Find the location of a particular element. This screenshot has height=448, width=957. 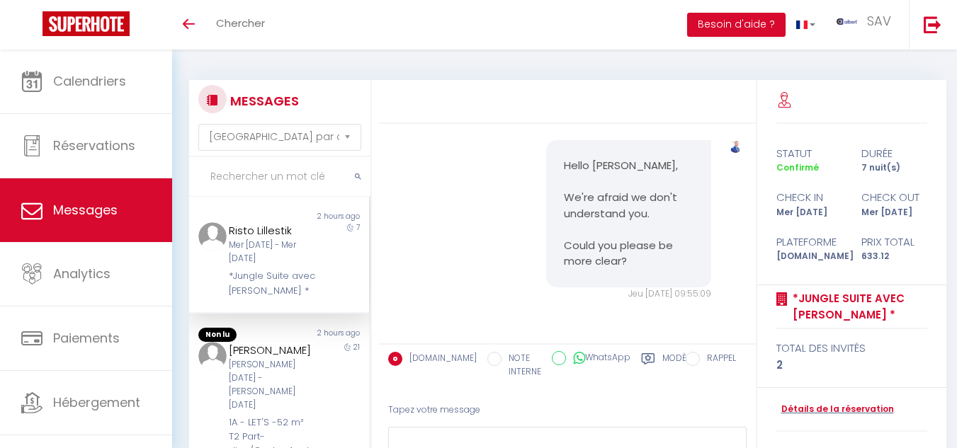

button: Besoin d'aide ? is located at coordinates (736, 25).